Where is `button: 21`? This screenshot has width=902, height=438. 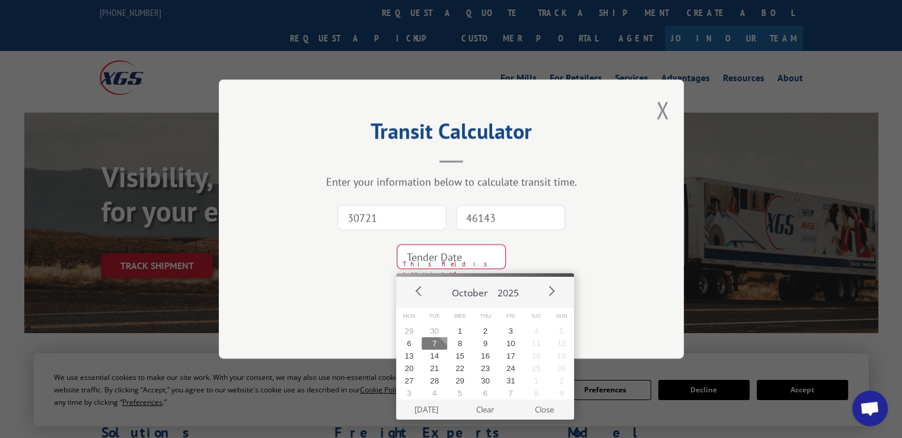
button: 21 is located at coordinates (434, 368).